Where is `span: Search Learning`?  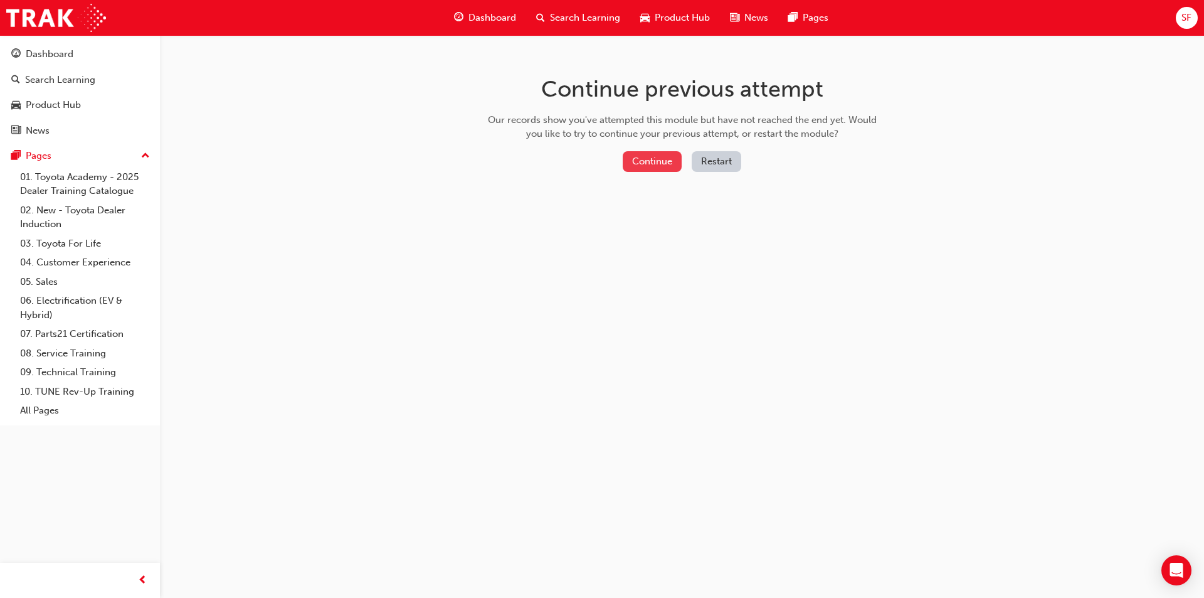 span: Search Learning is located at coordinates (585, 18).